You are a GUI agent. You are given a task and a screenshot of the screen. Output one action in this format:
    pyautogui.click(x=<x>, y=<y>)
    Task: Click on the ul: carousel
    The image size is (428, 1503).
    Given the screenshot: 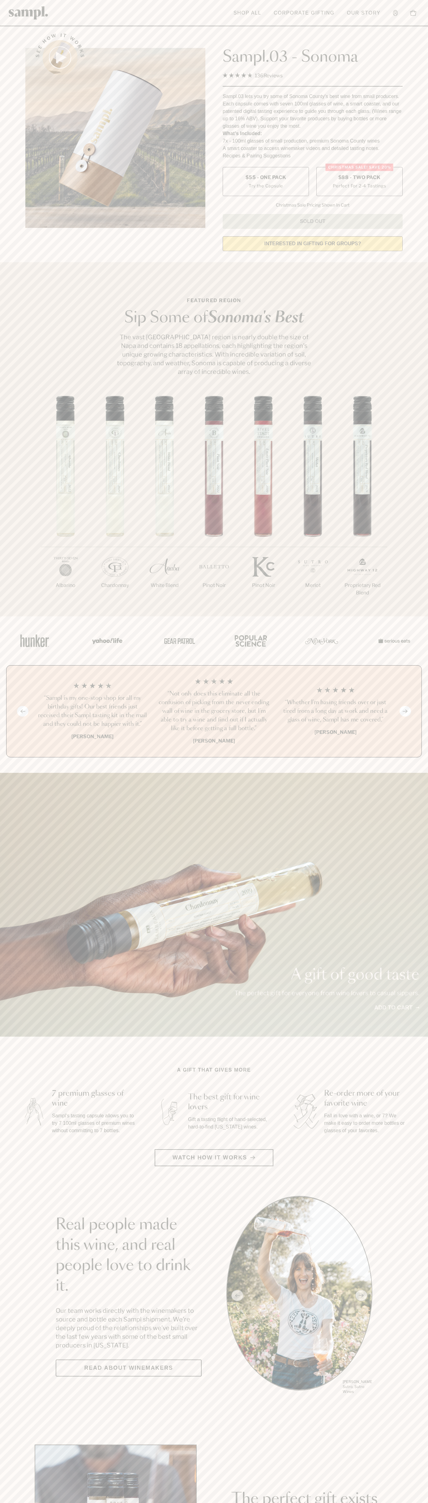 What is the action you would take?
    pyautogui.click(x=299, y=1296)
    